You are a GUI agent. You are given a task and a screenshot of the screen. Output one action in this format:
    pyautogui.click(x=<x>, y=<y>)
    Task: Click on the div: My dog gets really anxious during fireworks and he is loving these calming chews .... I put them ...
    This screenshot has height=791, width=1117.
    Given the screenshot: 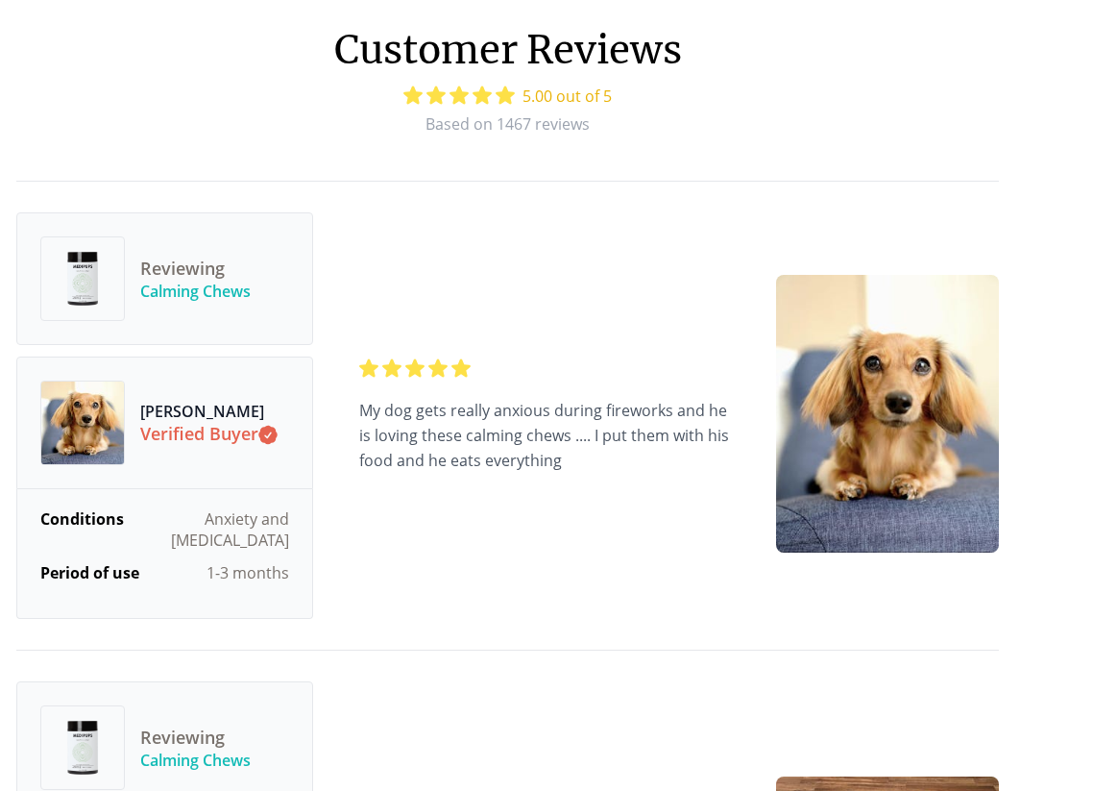 What is the action you would take?
    pyautogui.click(x=545, y=415)
    